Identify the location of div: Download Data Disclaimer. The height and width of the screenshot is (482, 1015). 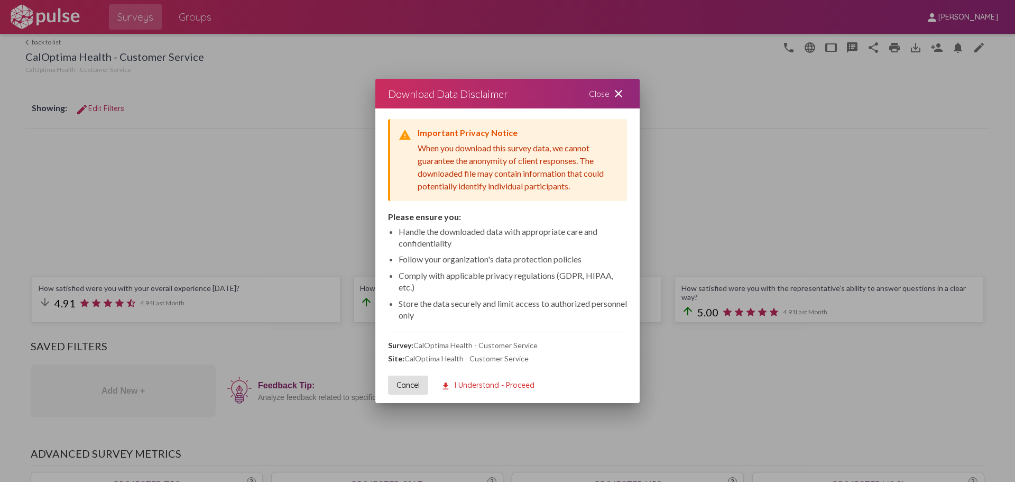
(448, 94).